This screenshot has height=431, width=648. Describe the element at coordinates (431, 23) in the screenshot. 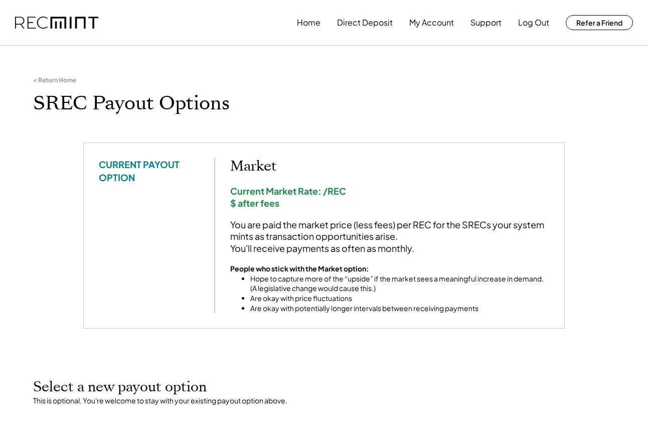

I see `button: My Account` at that location.